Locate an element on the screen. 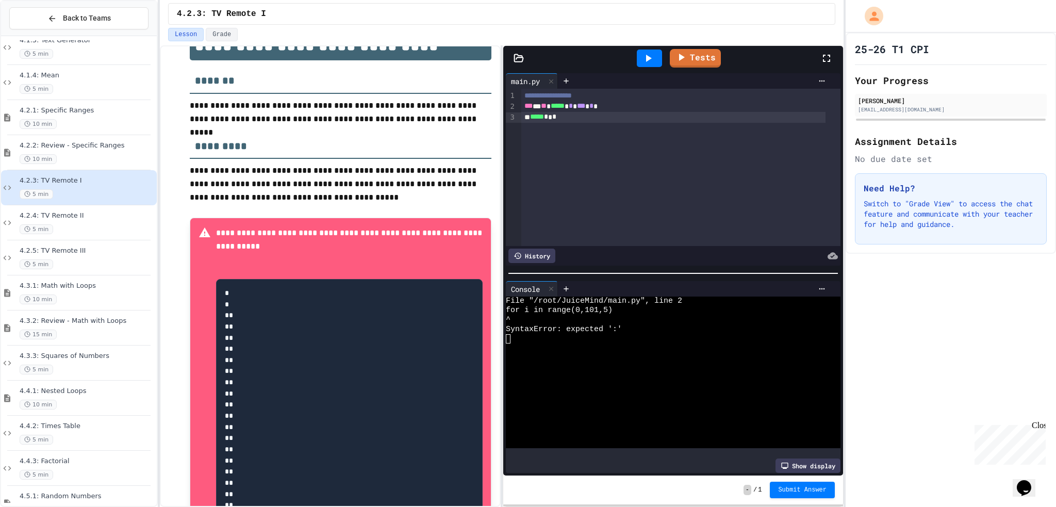 This screenshot has height=507, width=1056. h2: Assignment Details is located at coordinates (951, 141).